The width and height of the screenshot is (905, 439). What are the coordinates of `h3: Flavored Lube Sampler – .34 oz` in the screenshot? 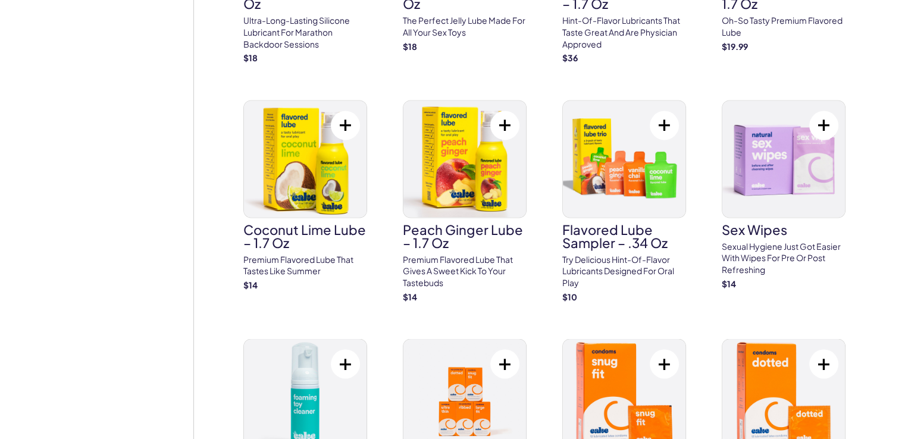 It's located at (624, 236).